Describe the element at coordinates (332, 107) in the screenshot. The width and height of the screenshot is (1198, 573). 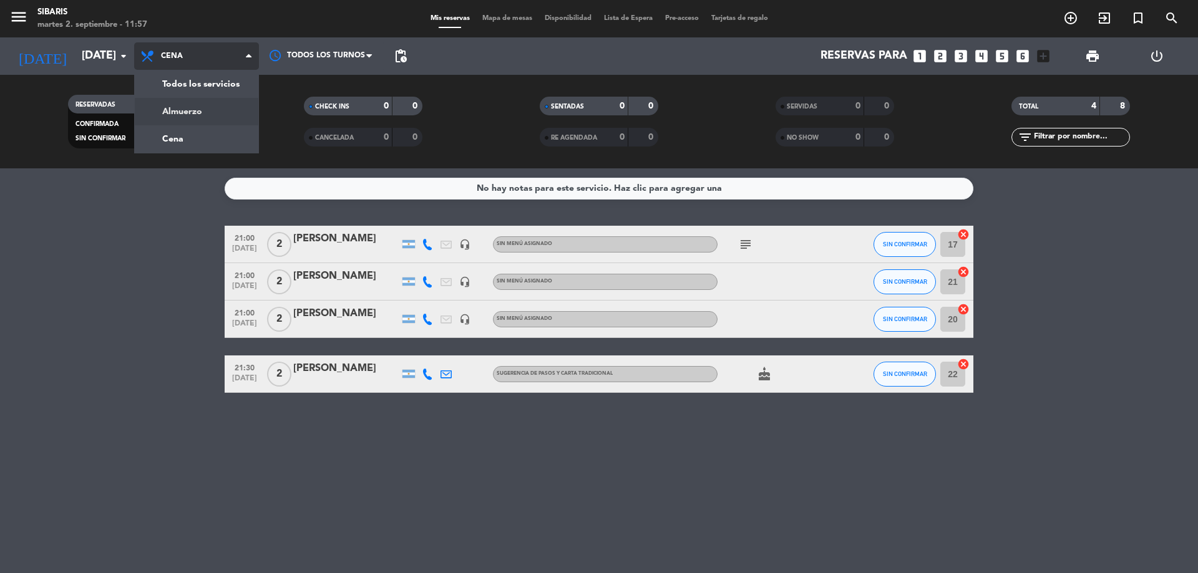
I see `span: CHECK INS` at that location.